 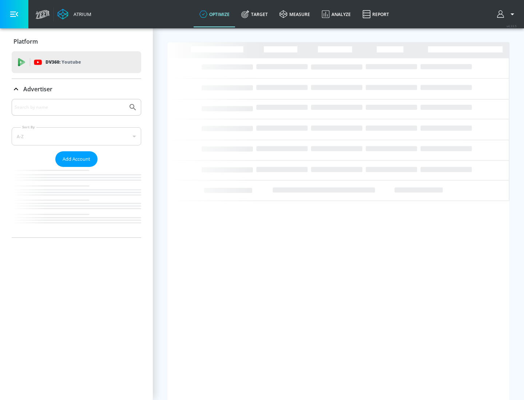 I want to click on a: Report, so click(x=376, y=14).